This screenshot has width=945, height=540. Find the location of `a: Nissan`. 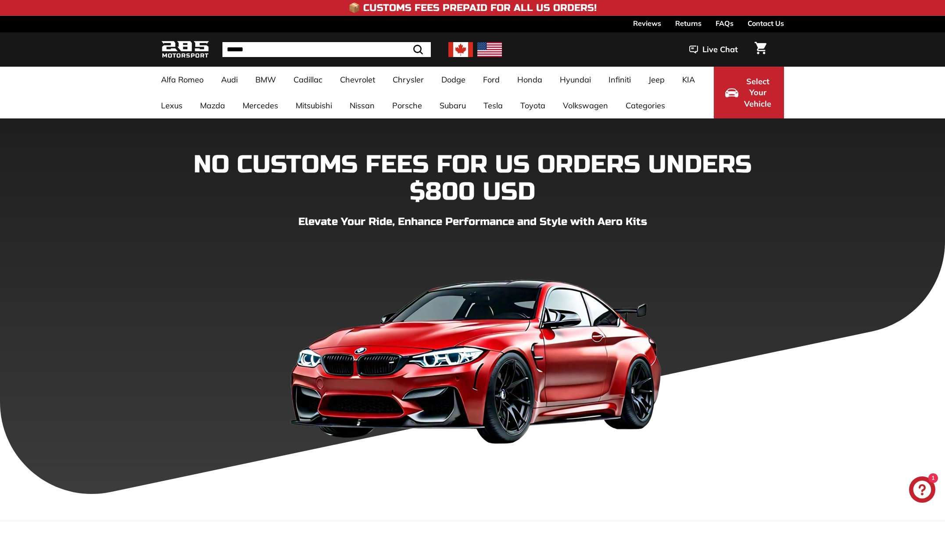

a: Nissan is located at coordinates (362, 105).